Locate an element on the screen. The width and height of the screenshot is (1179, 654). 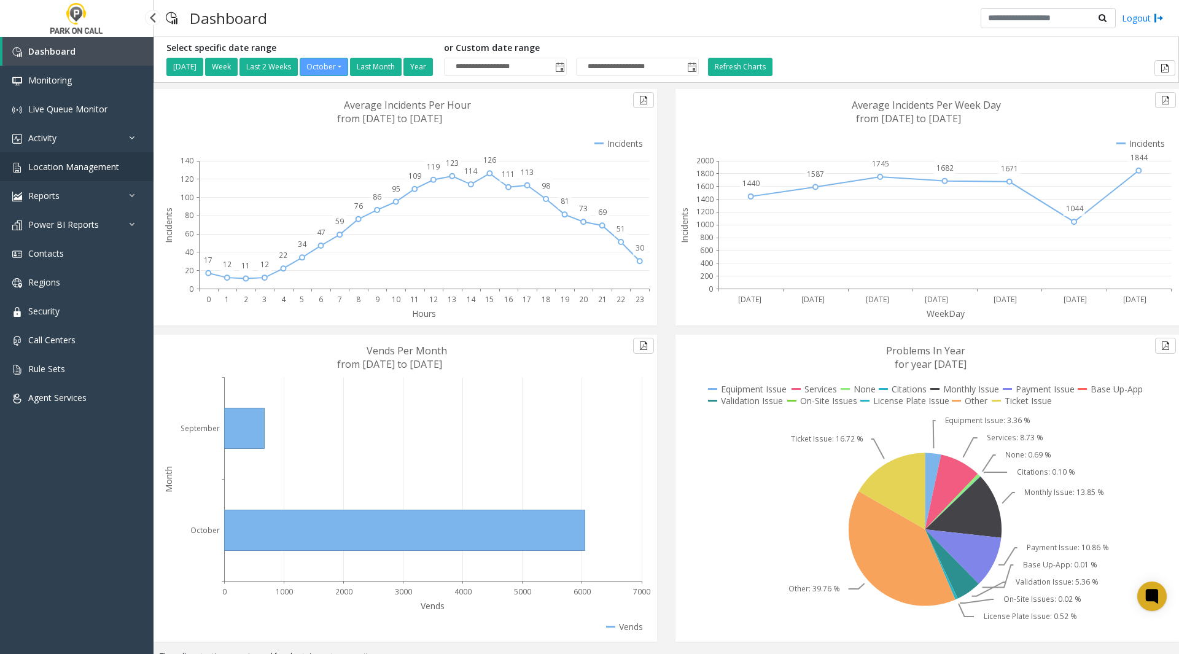
text: 6 is located at coordinates (320, 299).